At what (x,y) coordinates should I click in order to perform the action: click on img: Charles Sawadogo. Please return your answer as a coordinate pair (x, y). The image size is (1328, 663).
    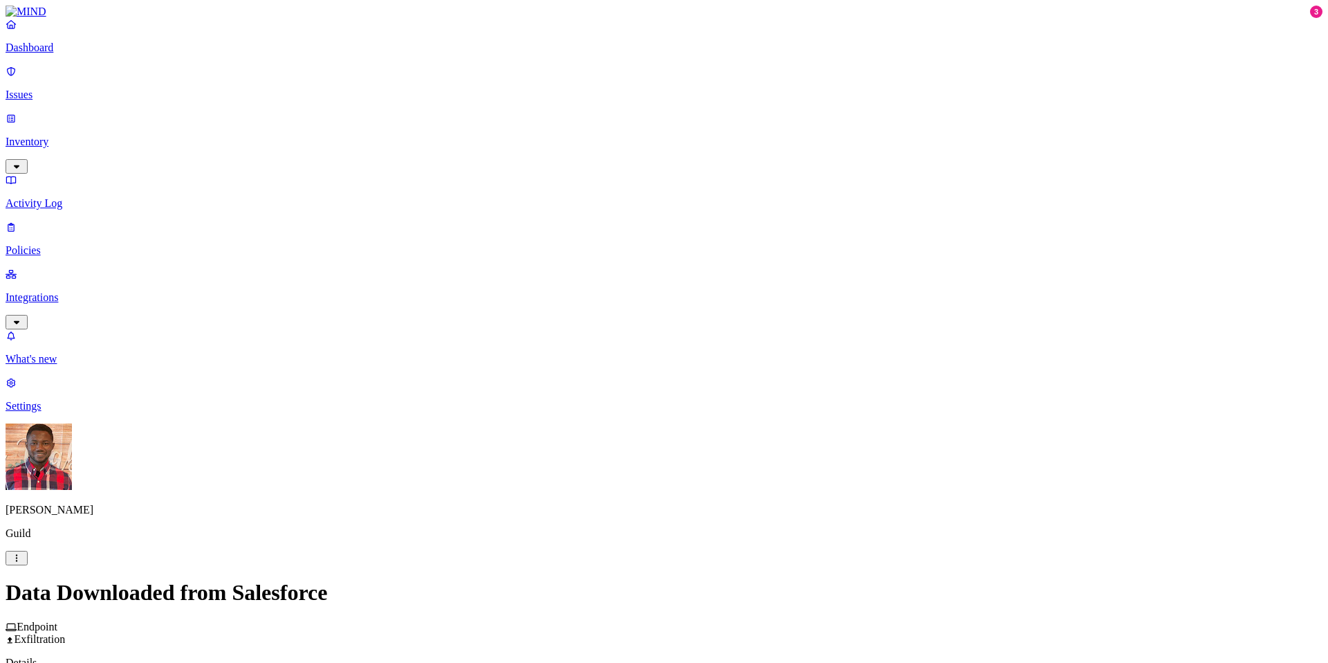
    Looking at the image, I should click on (39, 456).